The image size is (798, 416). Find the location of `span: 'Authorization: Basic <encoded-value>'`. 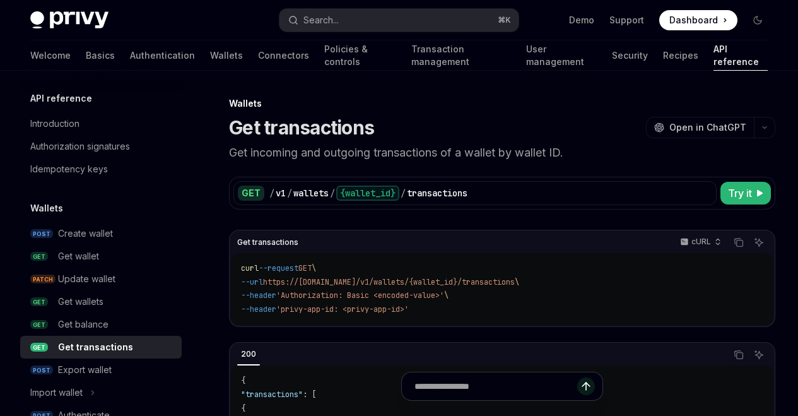

span: 'Authorization: Basic <encoded-value>' is located at coordinates (360, 295).